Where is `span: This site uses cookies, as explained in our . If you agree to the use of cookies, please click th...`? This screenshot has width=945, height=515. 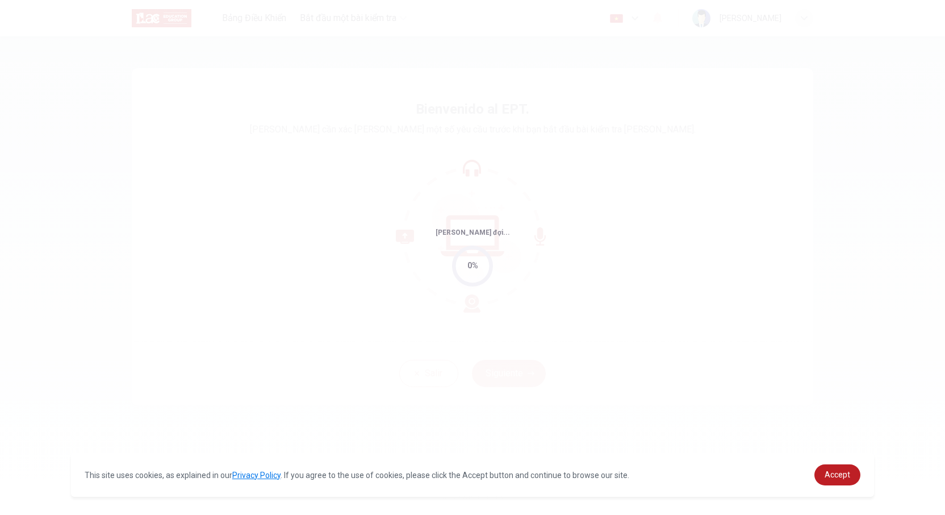
span: This site uses cookies, as explained in our . If you agree to the use of cookies, please click th... is located at coordinates (357, 475).